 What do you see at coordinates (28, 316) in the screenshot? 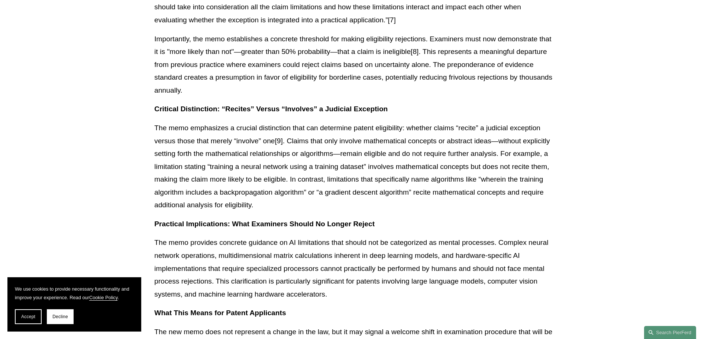
I see `span: Accept` at bounding box center [28, 316].